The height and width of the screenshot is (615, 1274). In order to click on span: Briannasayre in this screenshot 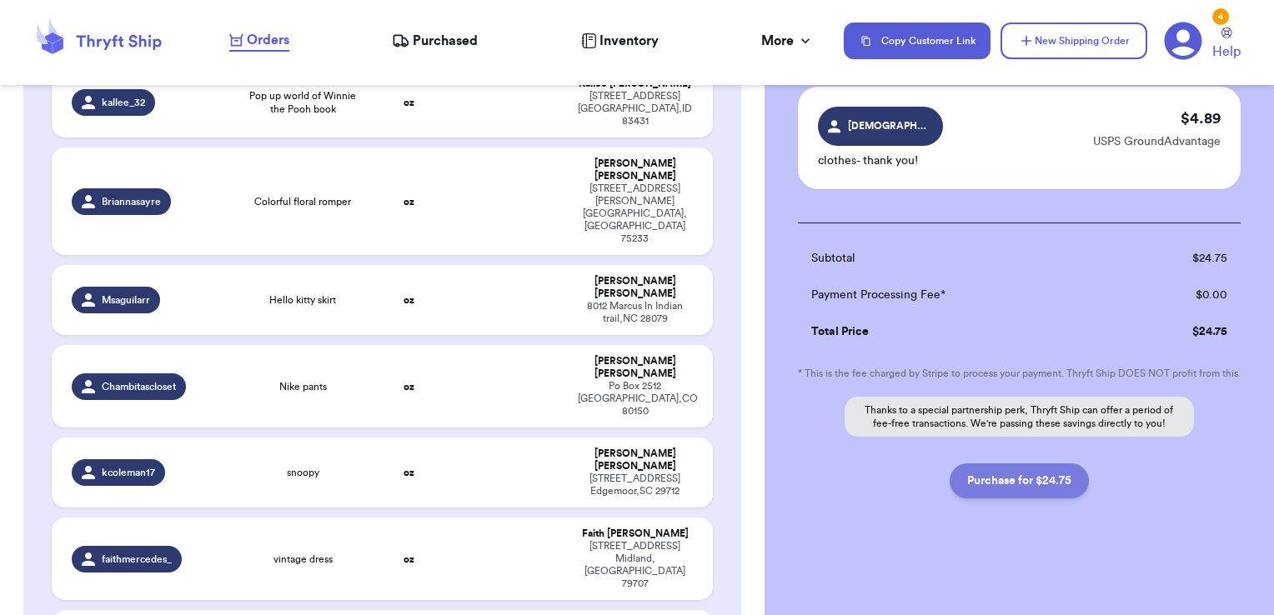, I will do `click(131, 202)`.